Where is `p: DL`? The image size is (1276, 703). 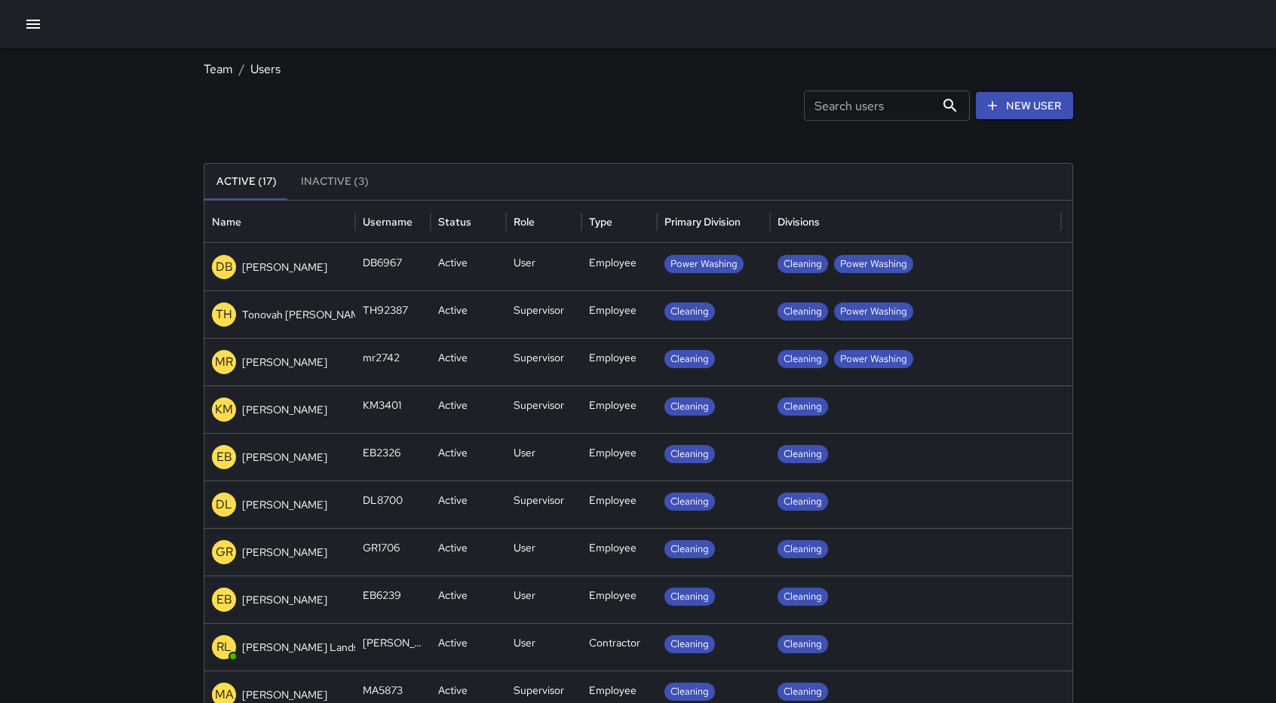
p: DL is located at coordinates (224, 505).